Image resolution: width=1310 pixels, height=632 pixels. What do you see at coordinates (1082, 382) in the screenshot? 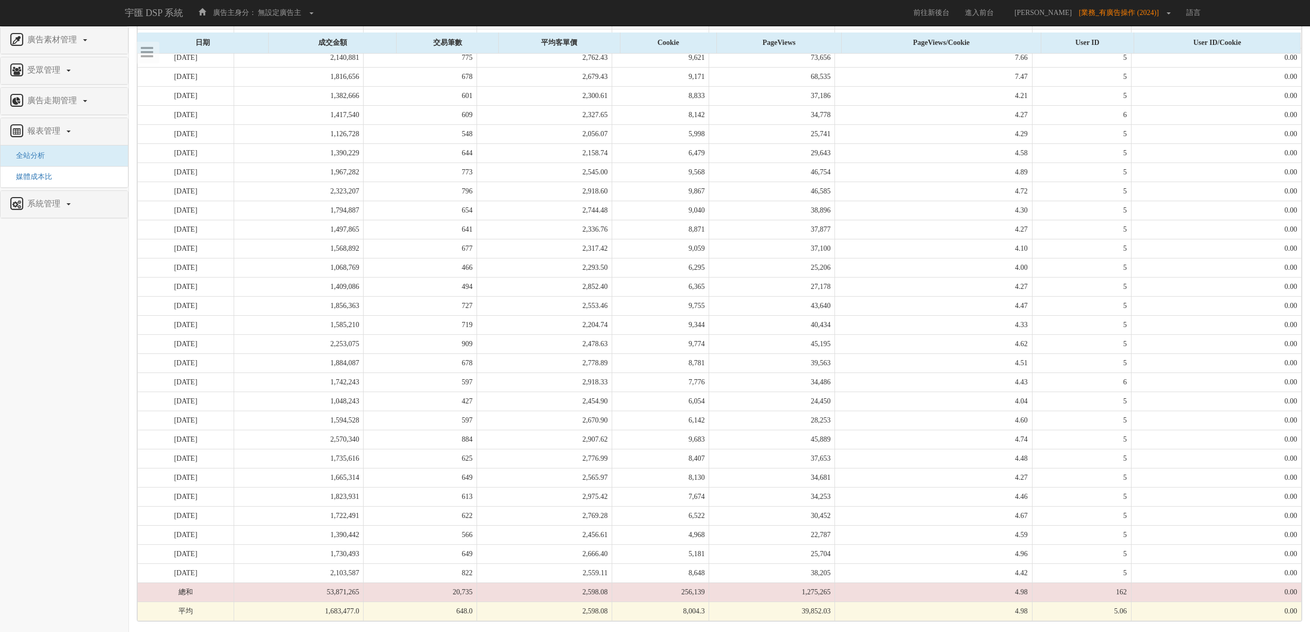
I see `td: 6` at bounding box center [1082, 382].